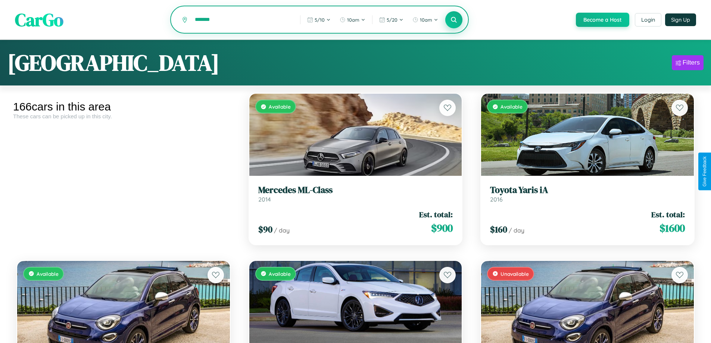  I want to click on a: Mercedes ML-Class2014, so click(356, 194).